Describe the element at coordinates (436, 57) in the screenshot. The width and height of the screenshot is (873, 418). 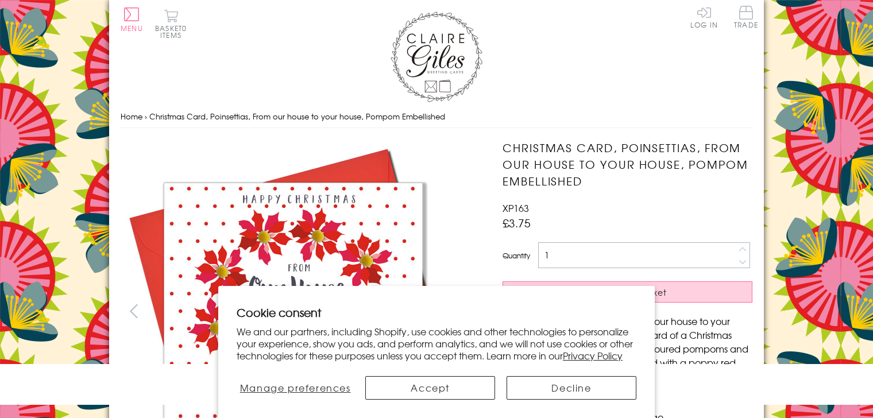
I see `img: Claire Giles Greetings Cards` at that location.